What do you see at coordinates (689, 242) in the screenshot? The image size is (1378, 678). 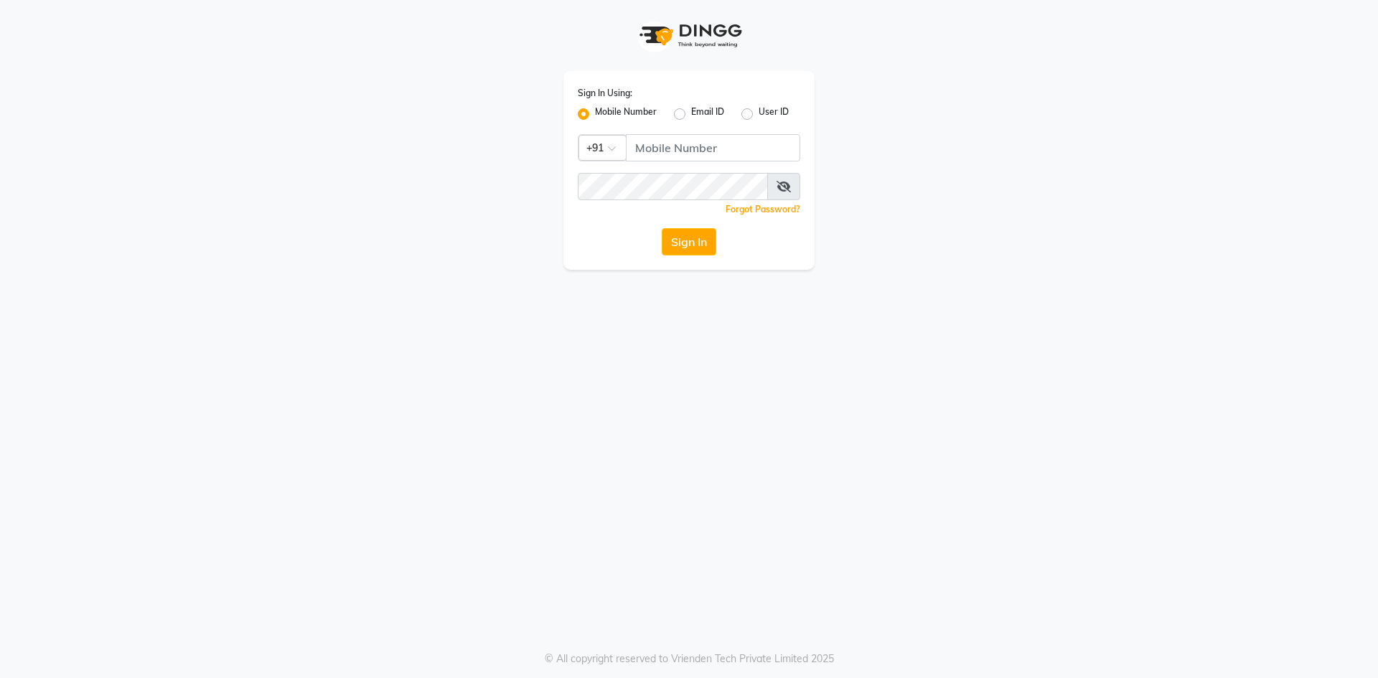 I see `button: Sign In` at bounding box center [689, 242].